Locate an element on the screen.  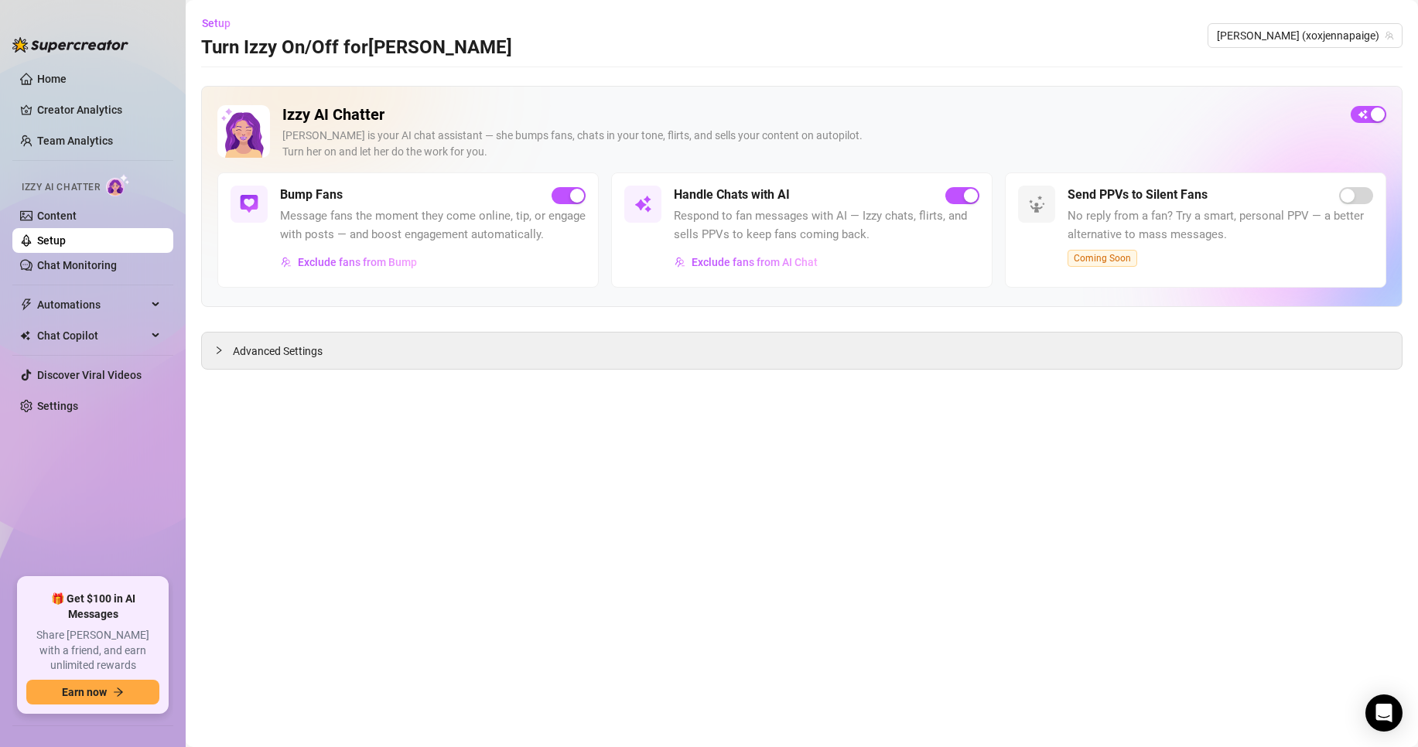
h5: Handle Chats with AI is located at coordinates (732, 195).